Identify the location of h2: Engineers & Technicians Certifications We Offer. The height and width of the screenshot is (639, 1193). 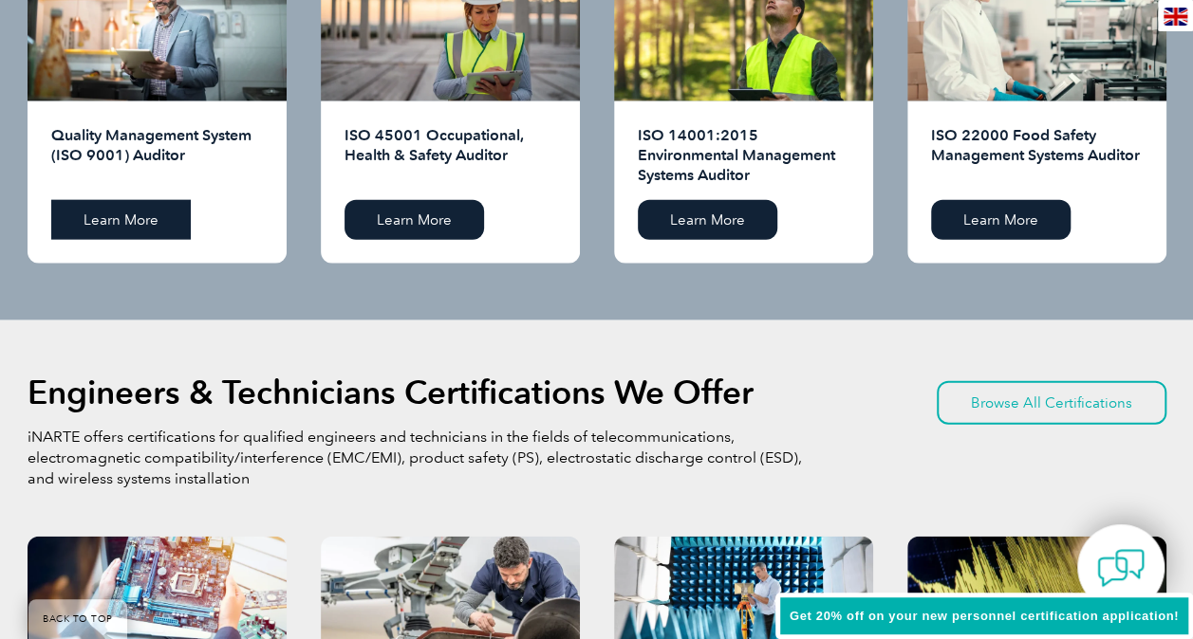
(390, 393).